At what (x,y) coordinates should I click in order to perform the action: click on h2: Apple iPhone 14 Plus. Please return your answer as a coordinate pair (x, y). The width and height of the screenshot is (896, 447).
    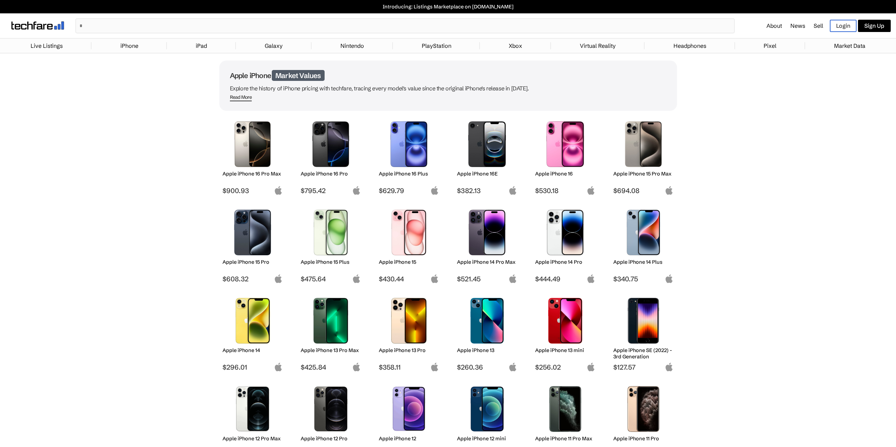
    Looking at the image, I should click on (643, 262).